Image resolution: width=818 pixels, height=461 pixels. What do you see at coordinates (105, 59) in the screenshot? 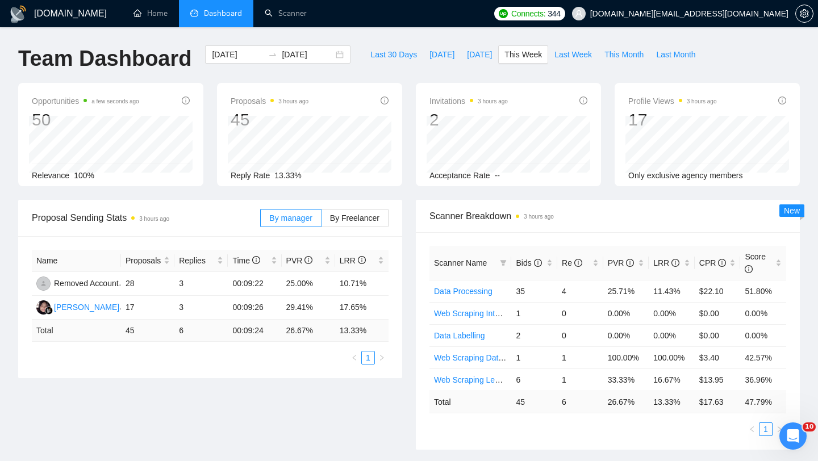
I see `h1: Team Dashboard` at bounding box center [105, 59].